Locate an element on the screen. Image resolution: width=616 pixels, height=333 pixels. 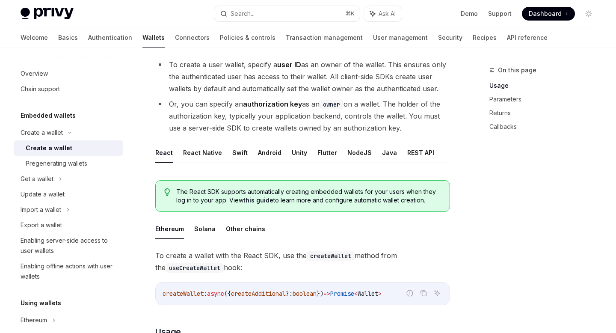
a: Export a wallet is located at coordinates (68, 225).